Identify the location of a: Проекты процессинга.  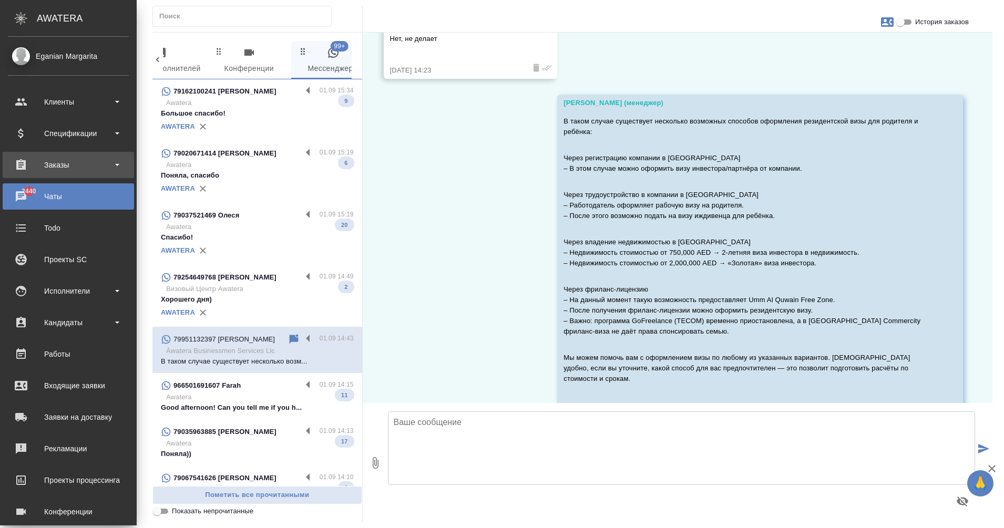
(68, 481).